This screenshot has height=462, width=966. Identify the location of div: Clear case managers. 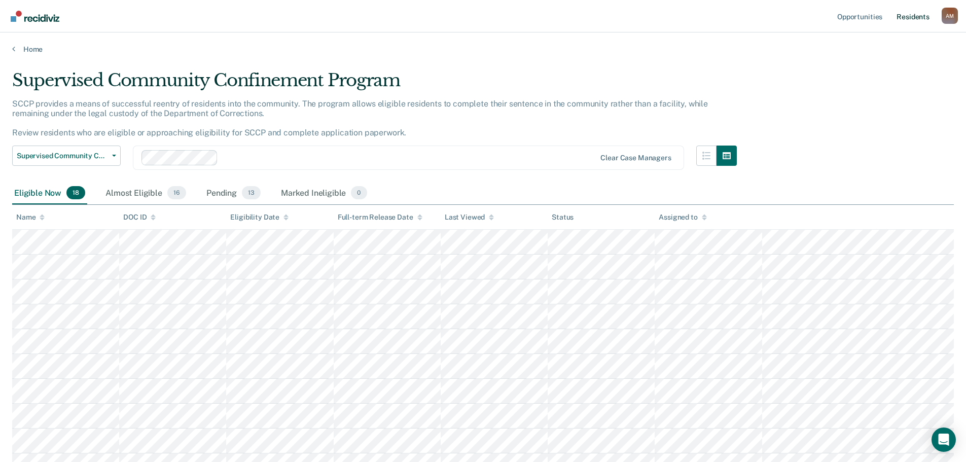
(635, 158).